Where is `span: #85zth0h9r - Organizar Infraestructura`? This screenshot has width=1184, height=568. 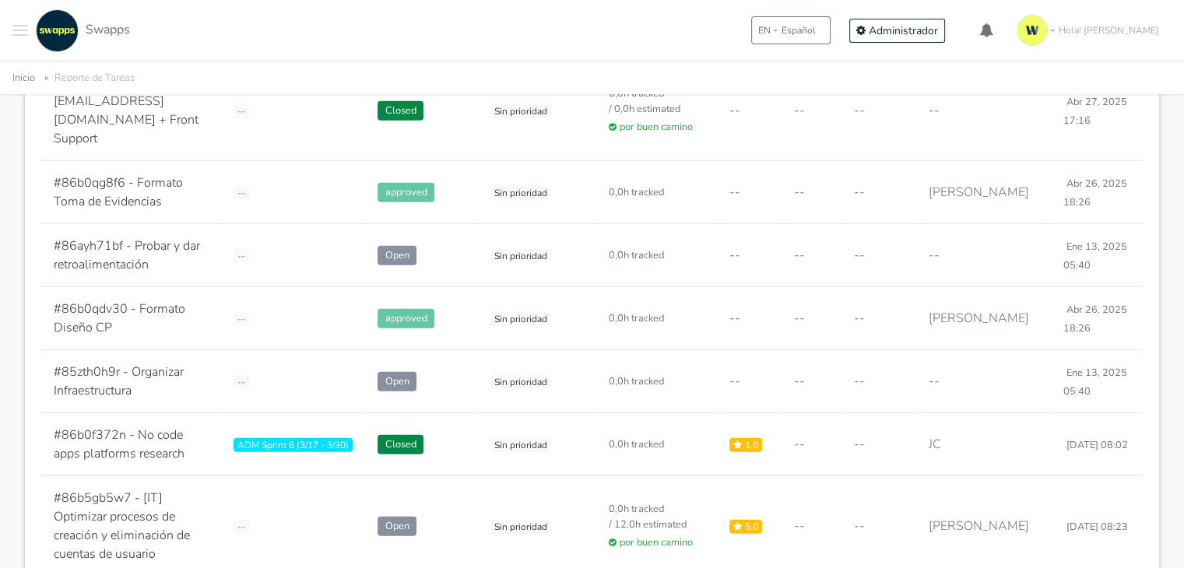 span: #85zth0h9r - Organizar Infraestructura is located at coordinates (118, 381).